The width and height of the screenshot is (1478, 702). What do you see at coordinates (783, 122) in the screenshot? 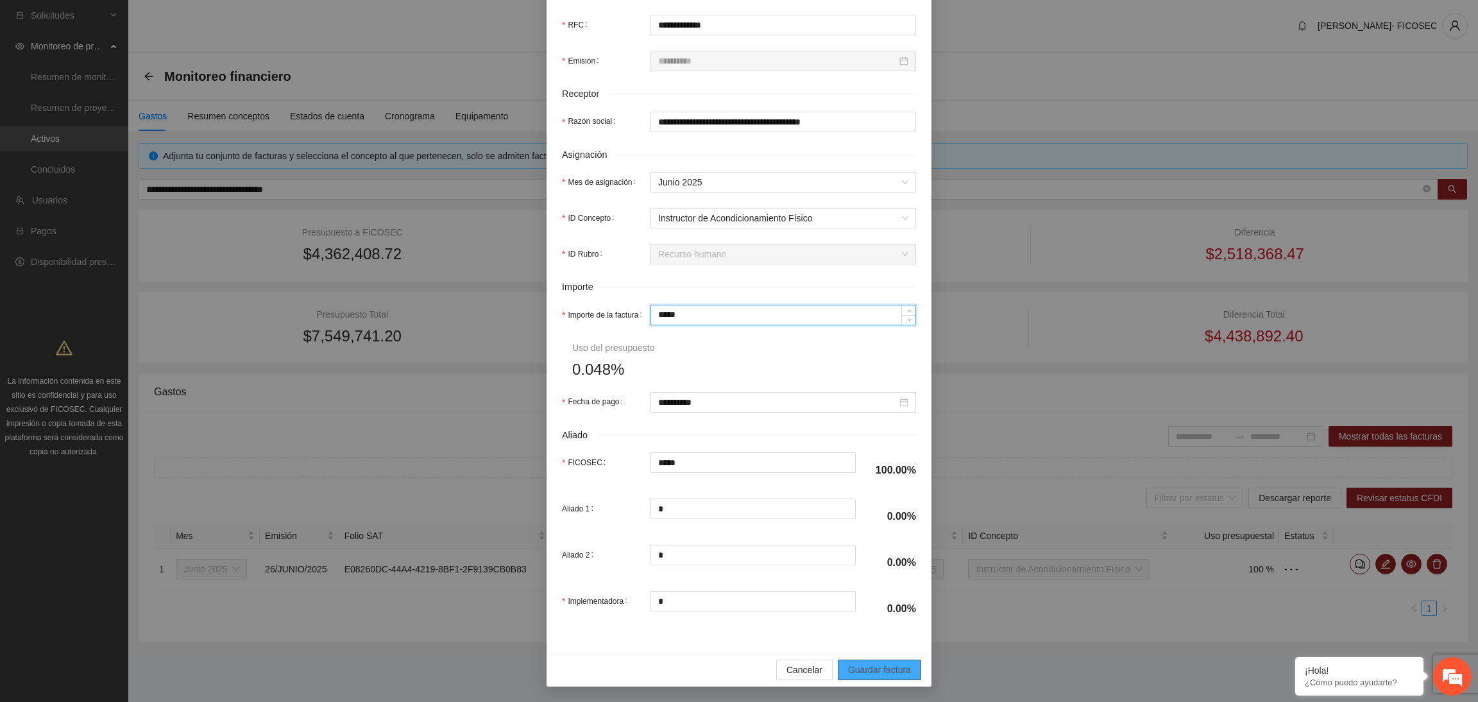
I see `input: Razón social:` at bounding box center [783, 122].